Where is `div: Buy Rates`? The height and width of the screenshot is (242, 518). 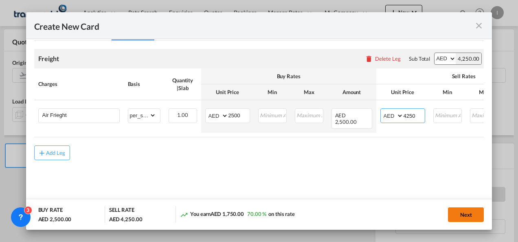
div: Buy Rates is located at coordinates (289, 76).